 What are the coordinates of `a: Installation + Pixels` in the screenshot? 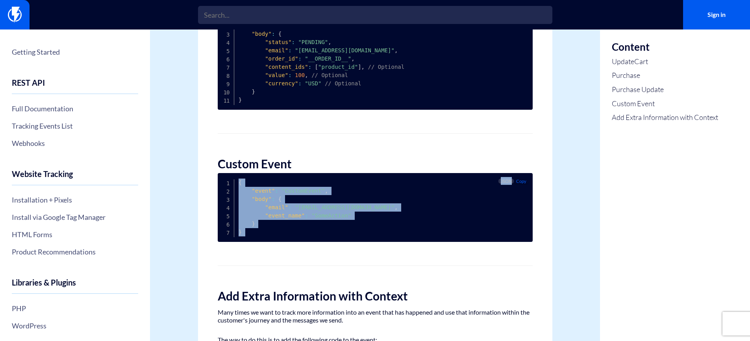 It's located at (75, 200).